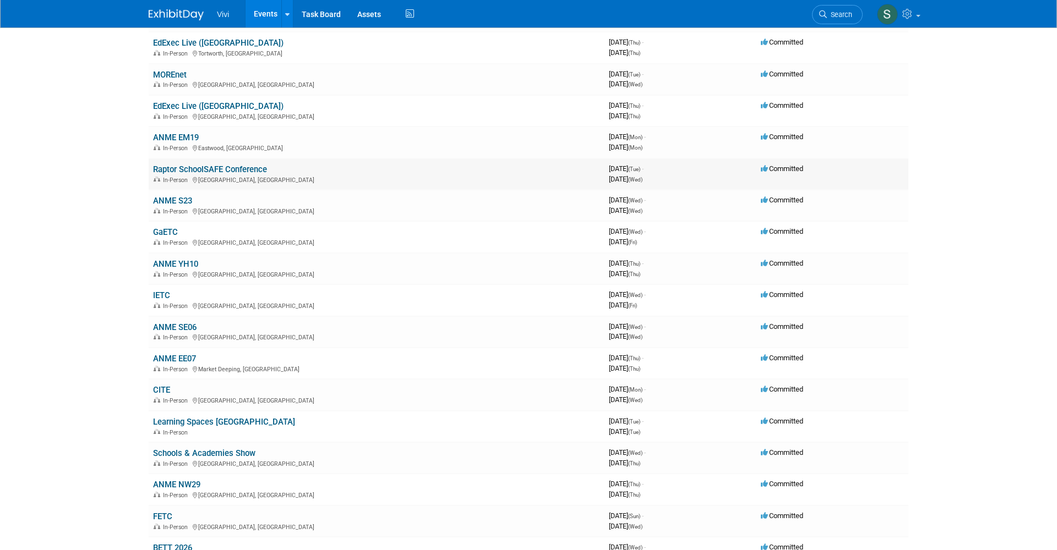 This screenshot has height=550, width=1057. Describe the element at coordinates (161, 296) in the screenshot. I see `a: IETC` at that location.